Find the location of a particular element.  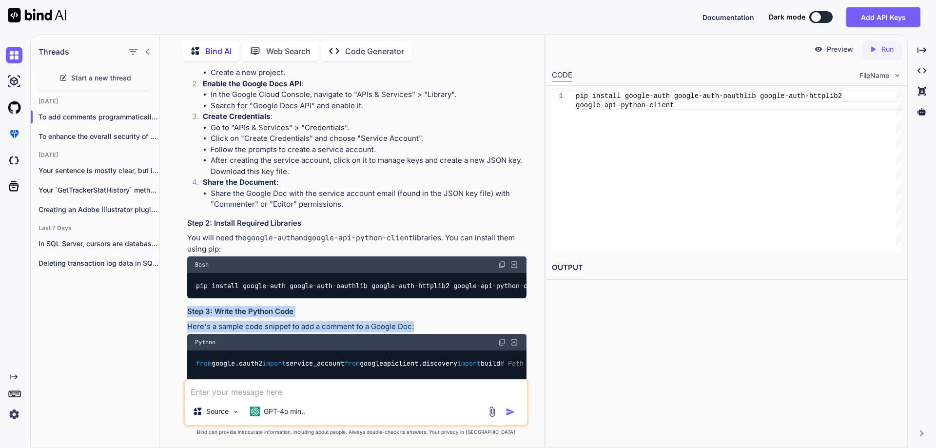

img: premium is located at coordinates (14, 134).